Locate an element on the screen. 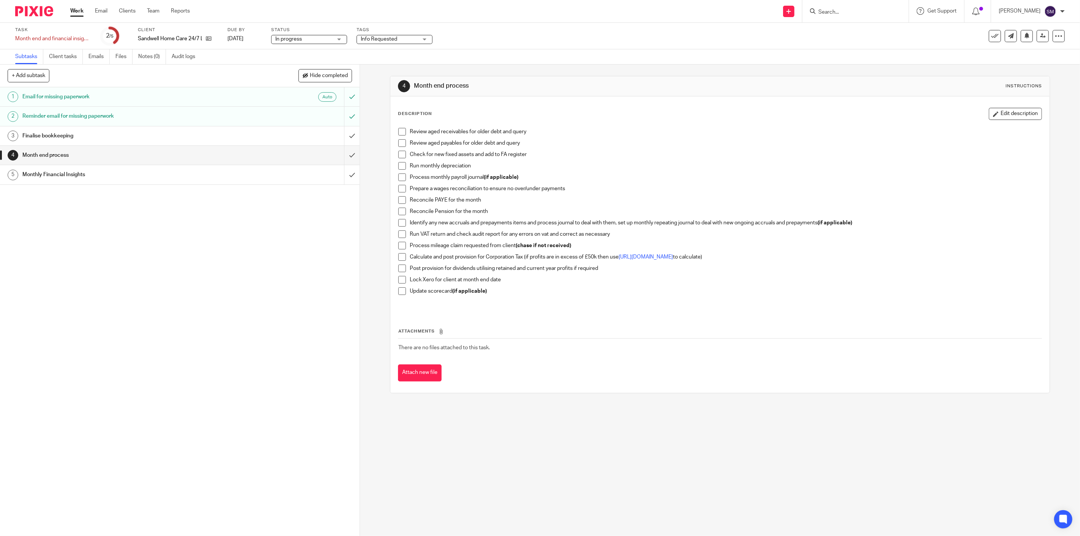 This screenshot has height=536, width=1080. label: Due by is located at coordinates (245, 30).